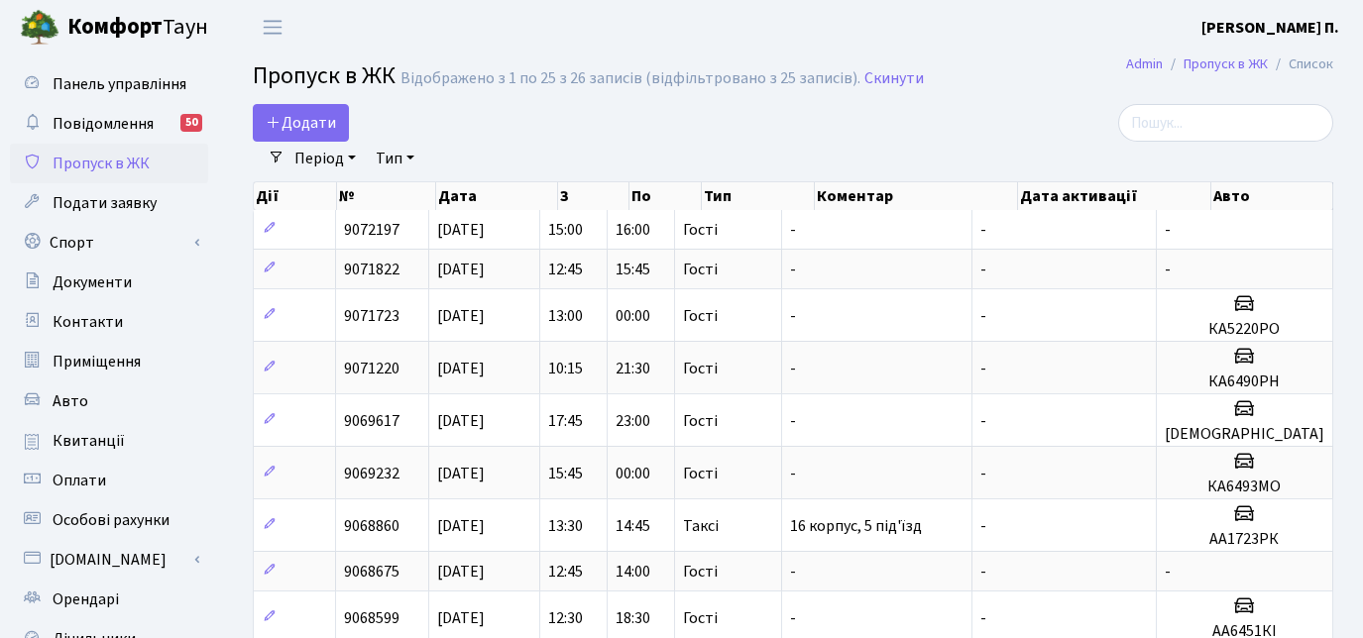 This screenshot has height=638, width=1363. I want to click on h5: КА6490РН, so click(1244, 382).